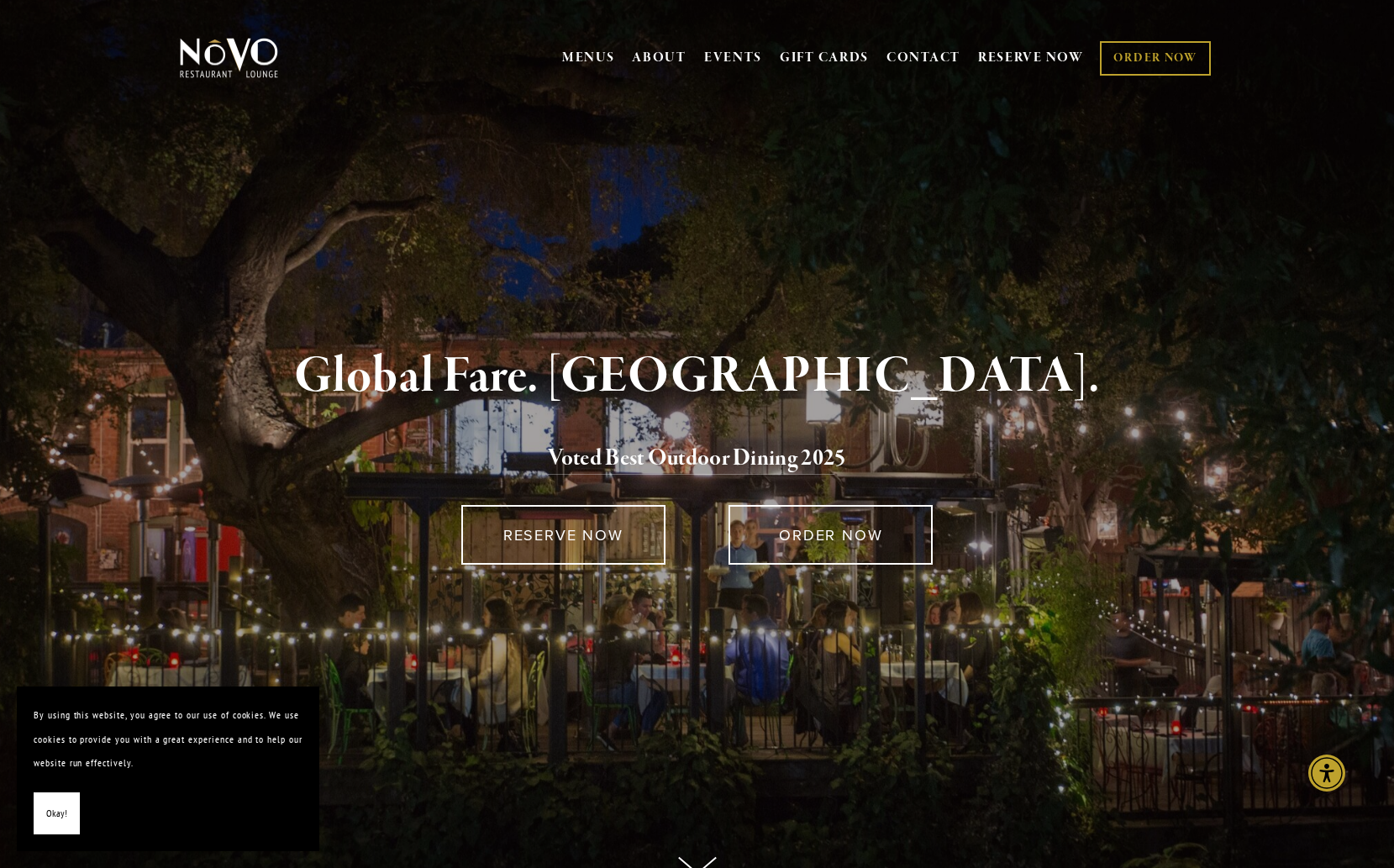 This screenshot has width=1394, height=868. What do you see at coordinates (691, 459) in the screenshot?
I see `a: Voted Best Outdoor Dining 202` at bounding box center [691, 459].